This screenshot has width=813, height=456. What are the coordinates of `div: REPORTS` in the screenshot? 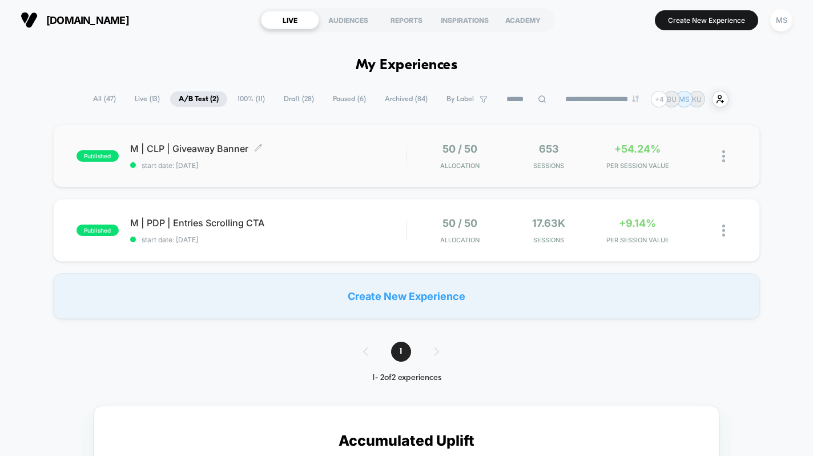 It's located at (407, 20).